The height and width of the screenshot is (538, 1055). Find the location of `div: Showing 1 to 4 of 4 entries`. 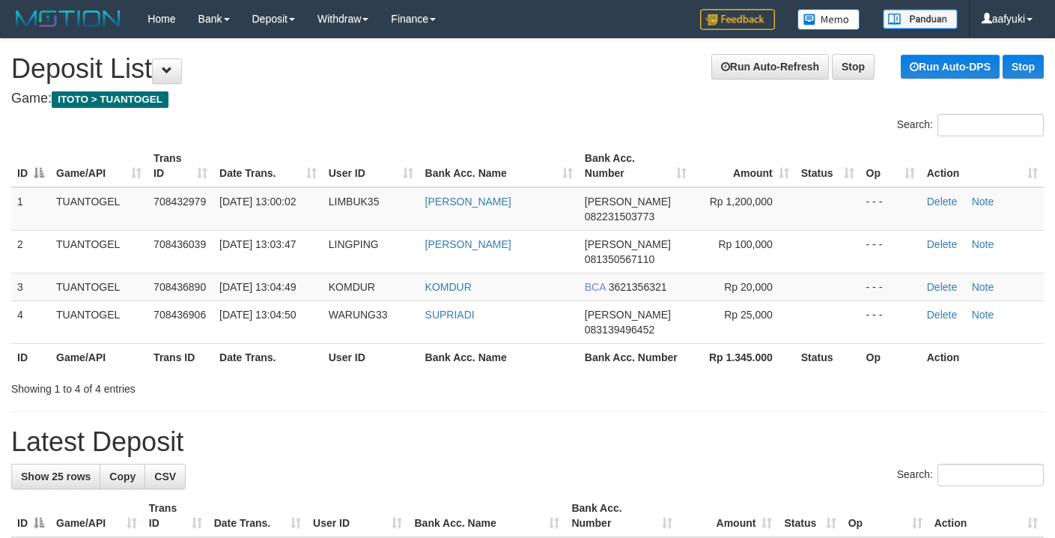

div: Showing 1 to 4 of 4 entries is located at coordinates (219, 386).